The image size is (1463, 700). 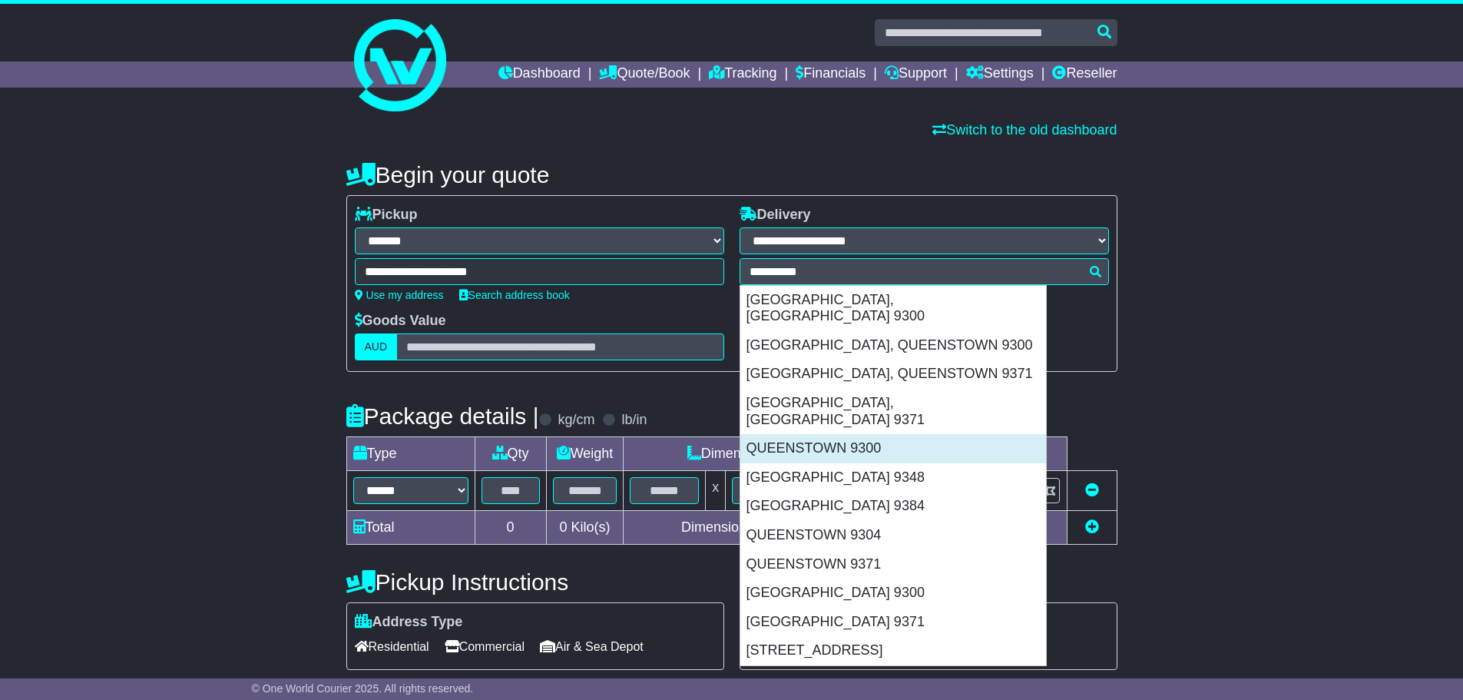 What do you see at coordinates (363, 688) in the screenshot?
I see `span: © One World Courier 2025. All rights reserved.` at bounding box center [363, 688].